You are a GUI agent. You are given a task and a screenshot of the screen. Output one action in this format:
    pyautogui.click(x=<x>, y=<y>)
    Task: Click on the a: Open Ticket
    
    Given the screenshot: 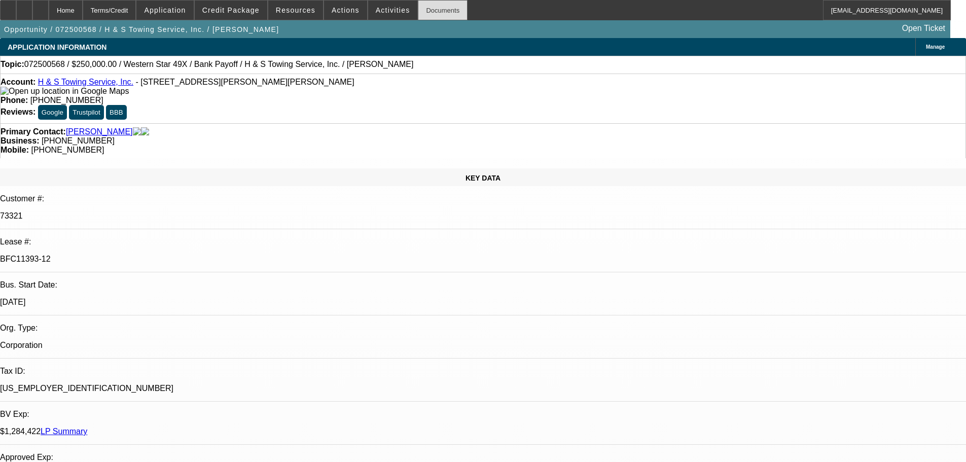 What is the action you would take?
    pyautogui.click(x=923, y=28)
    